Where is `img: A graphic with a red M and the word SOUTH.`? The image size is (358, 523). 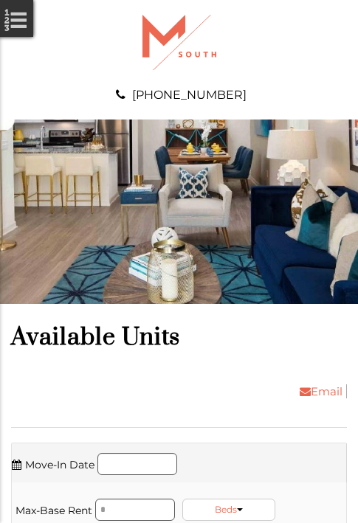
img: A graphic with a red M and the word SOUTH. is located at coordinates (179, 42).